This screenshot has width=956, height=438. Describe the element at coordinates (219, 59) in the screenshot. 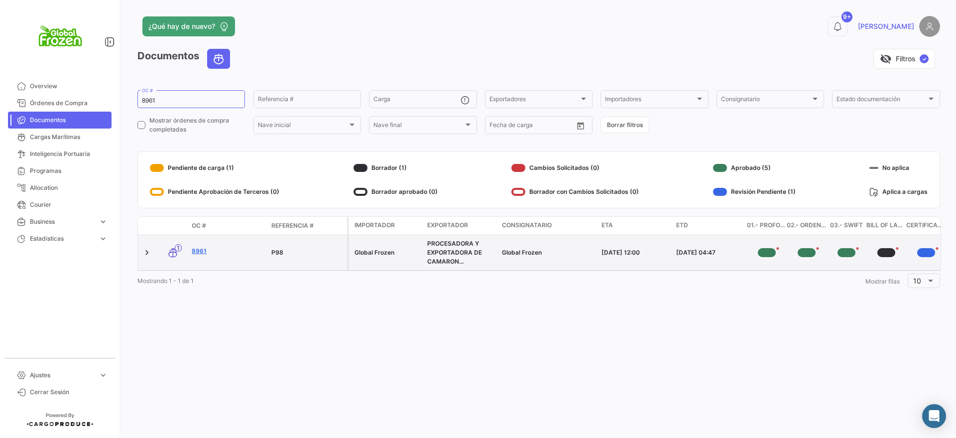

I see `button: Ocean` at that location.